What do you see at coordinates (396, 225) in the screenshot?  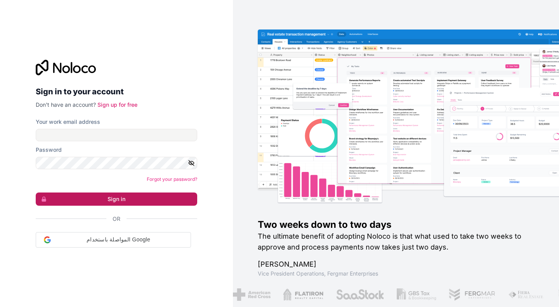 I see `h1: Two weeks down to two days` at bounding box center [396, 225].